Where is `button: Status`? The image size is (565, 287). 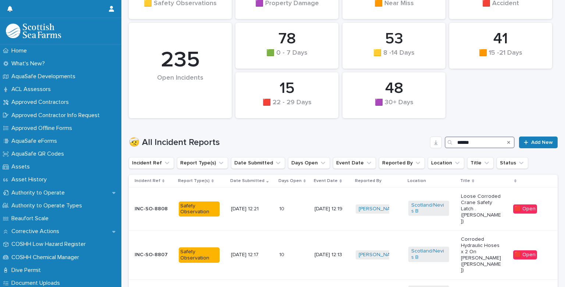
button: Status is located at coordinates (512, 163).